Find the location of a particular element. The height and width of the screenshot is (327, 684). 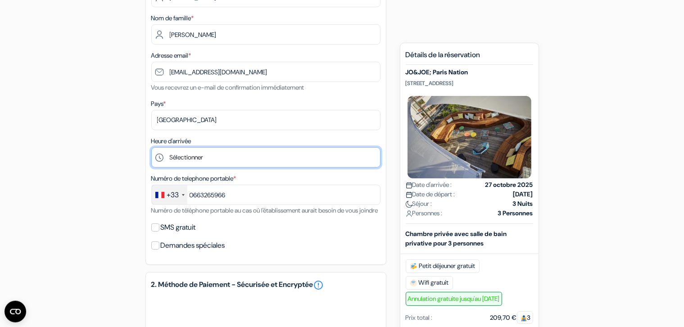

h5: 2. Méthode de Paiement - Sécurisée et Encryptée is located at coordinates (266, 285).